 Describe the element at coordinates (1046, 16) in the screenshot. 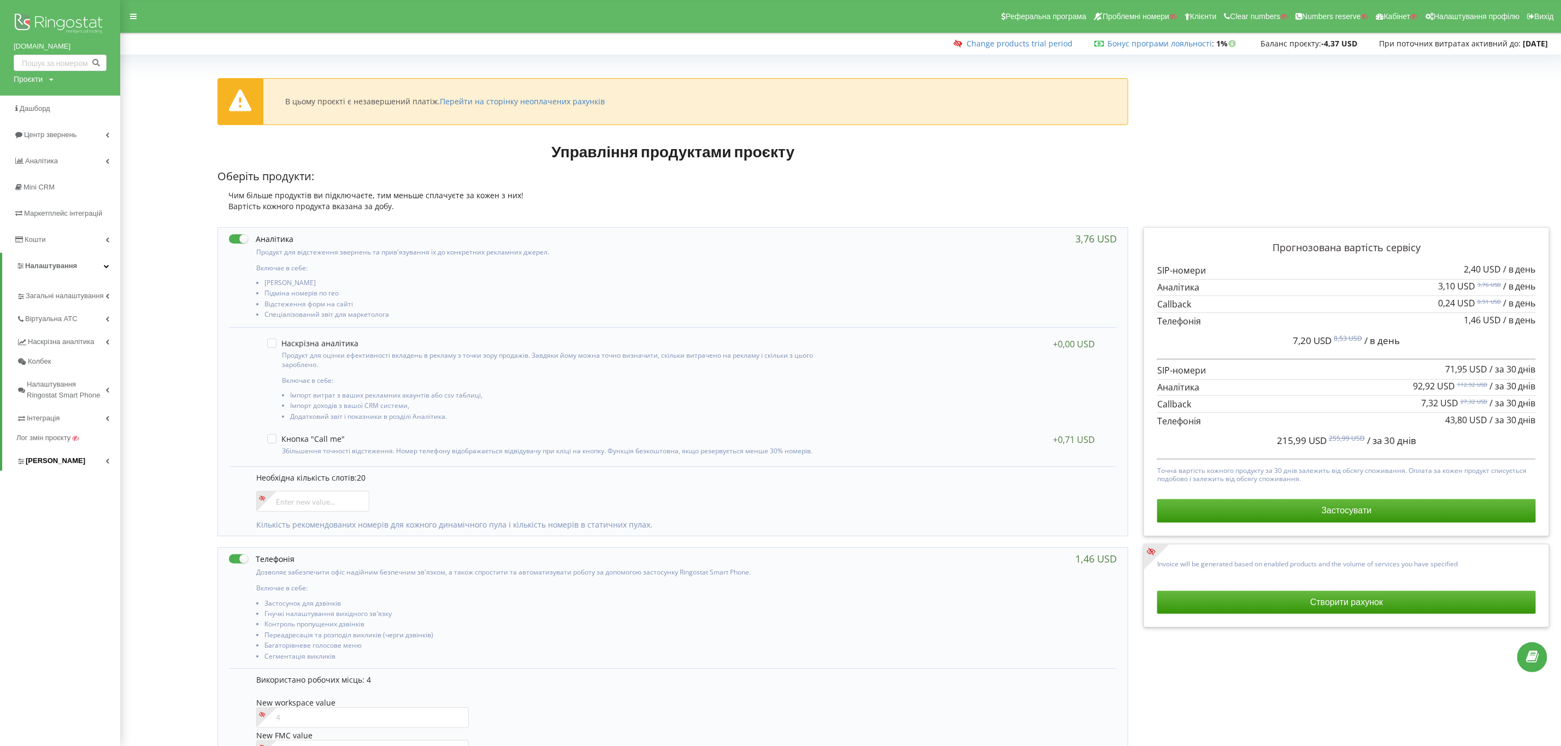

I see `span: Реферальна програма` at that location.